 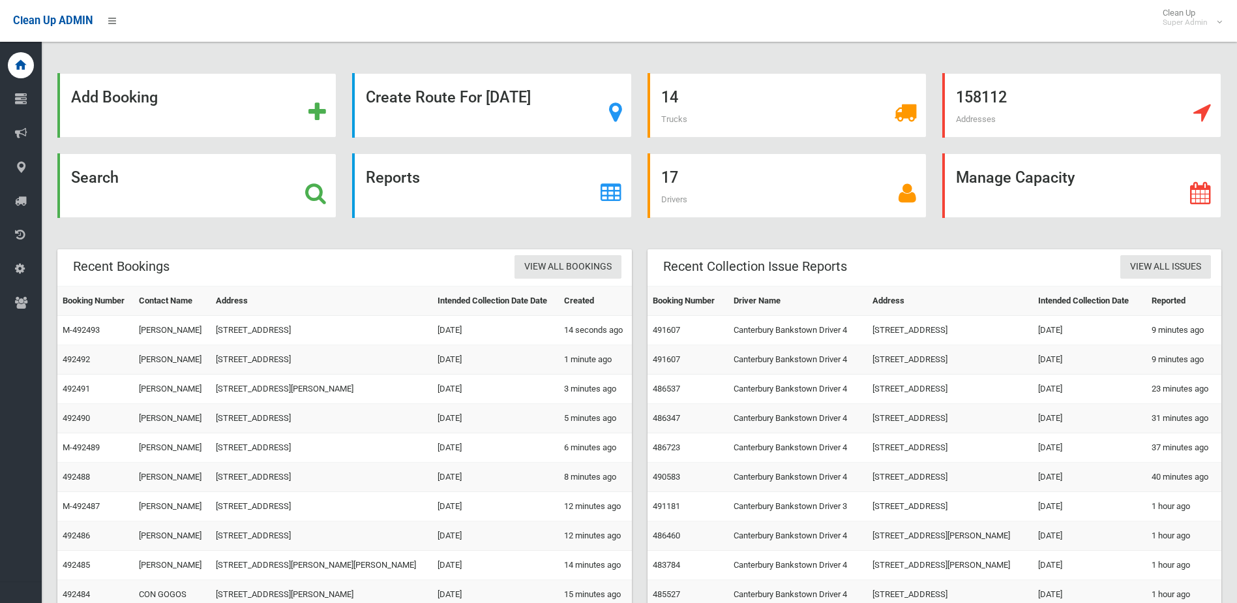 What do you see at coordinates (1082, 105) in the screenshot?
I see `a: 158112 Addresses` at bounding box center [1082, 105].